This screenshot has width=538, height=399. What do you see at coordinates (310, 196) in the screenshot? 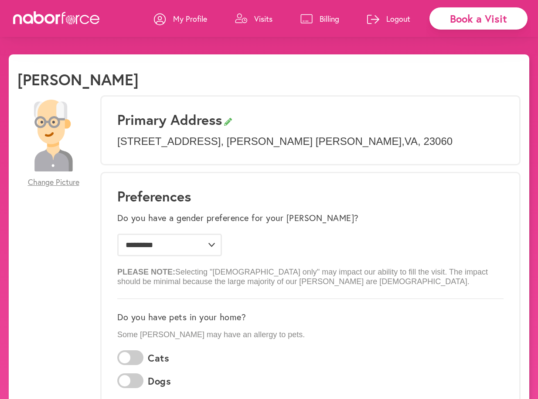
I see `h1: Preferences` at bounding box center [310, 196].